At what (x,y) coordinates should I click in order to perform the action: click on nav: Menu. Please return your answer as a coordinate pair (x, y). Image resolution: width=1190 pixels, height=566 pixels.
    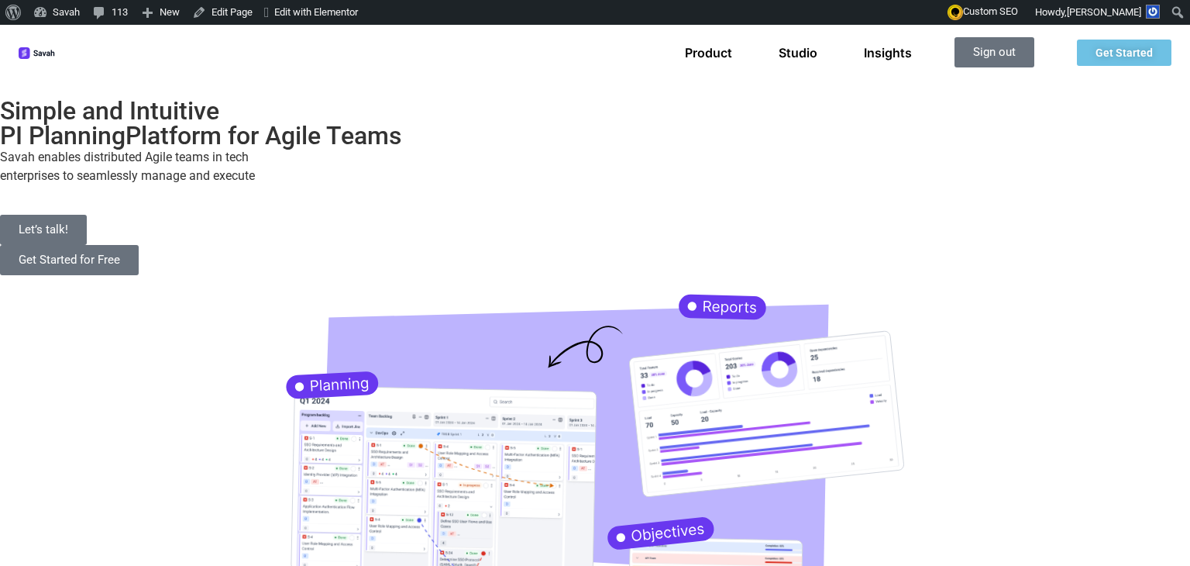
    Looking at the image, I should click on (798, 53).